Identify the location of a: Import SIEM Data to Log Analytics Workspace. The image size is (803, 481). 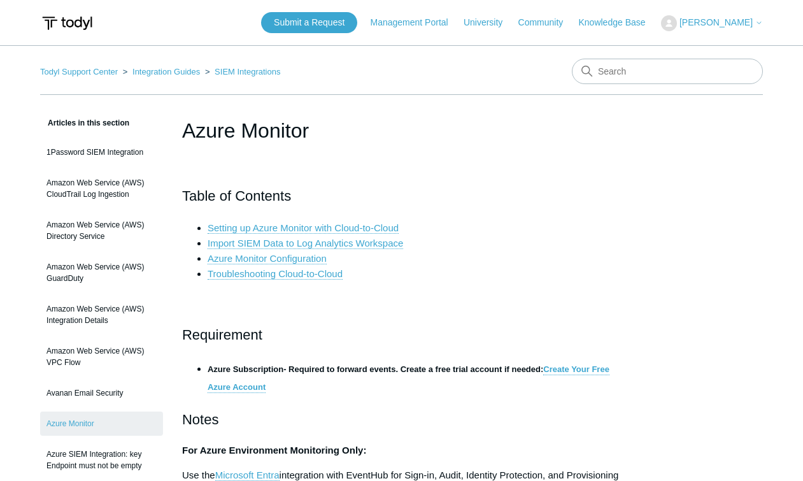
(305, 243).